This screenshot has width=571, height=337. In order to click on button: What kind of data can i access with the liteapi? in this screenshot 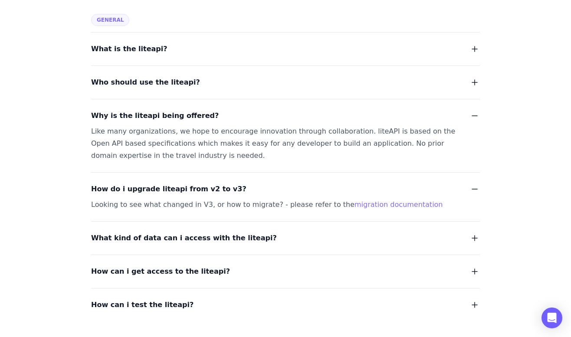, I will do `click(286, 238)`.